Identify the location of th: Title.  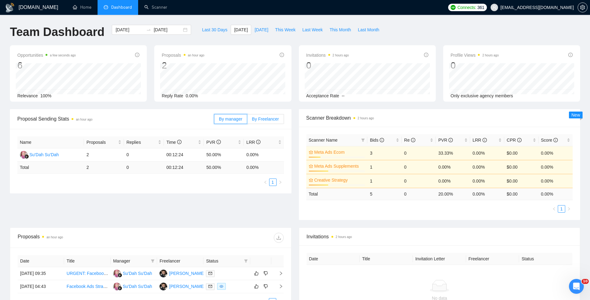
(87, 261).